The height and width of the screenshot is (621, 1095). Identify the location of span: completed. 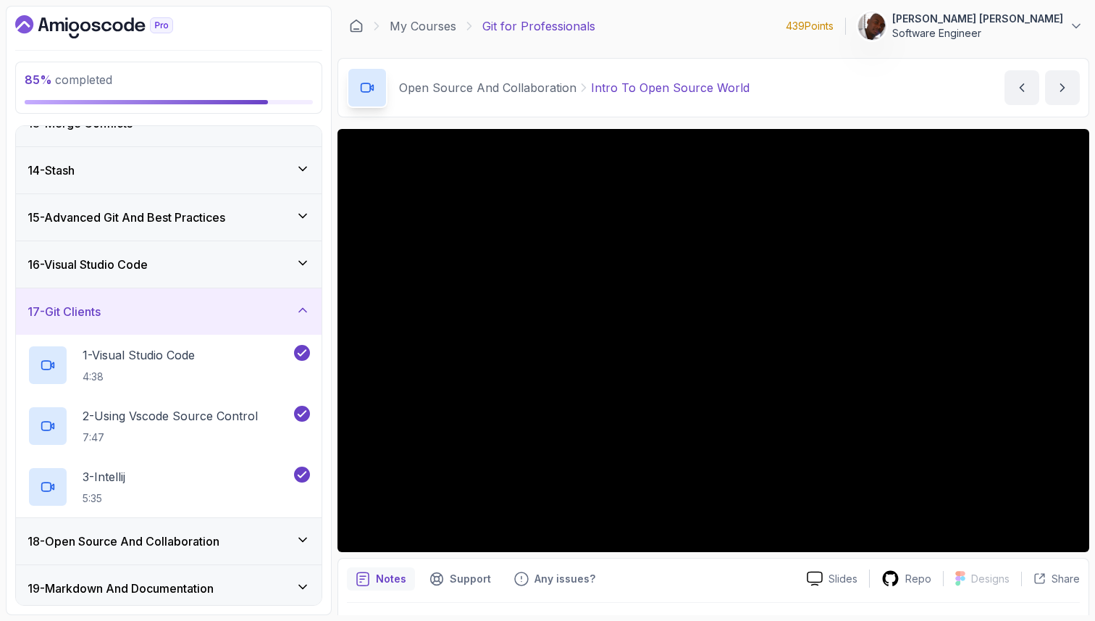
(68, 80).